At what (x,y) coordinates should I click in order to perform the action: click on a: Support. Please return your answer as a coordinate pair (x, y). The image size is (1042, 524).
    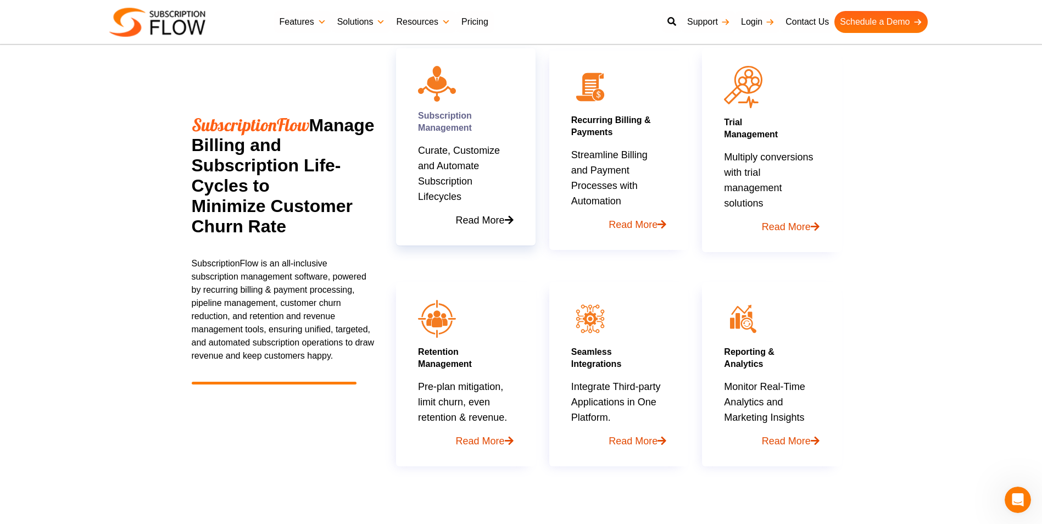
    Looking at the image, I should click on (709, 22).